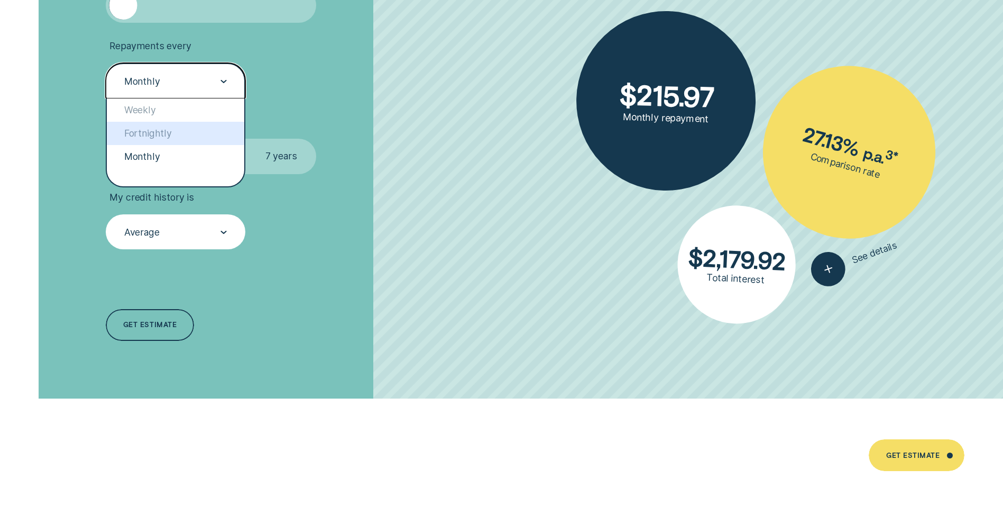 The image size is (1003, 505). I want to click on label: 7 years, so click(281, 156).